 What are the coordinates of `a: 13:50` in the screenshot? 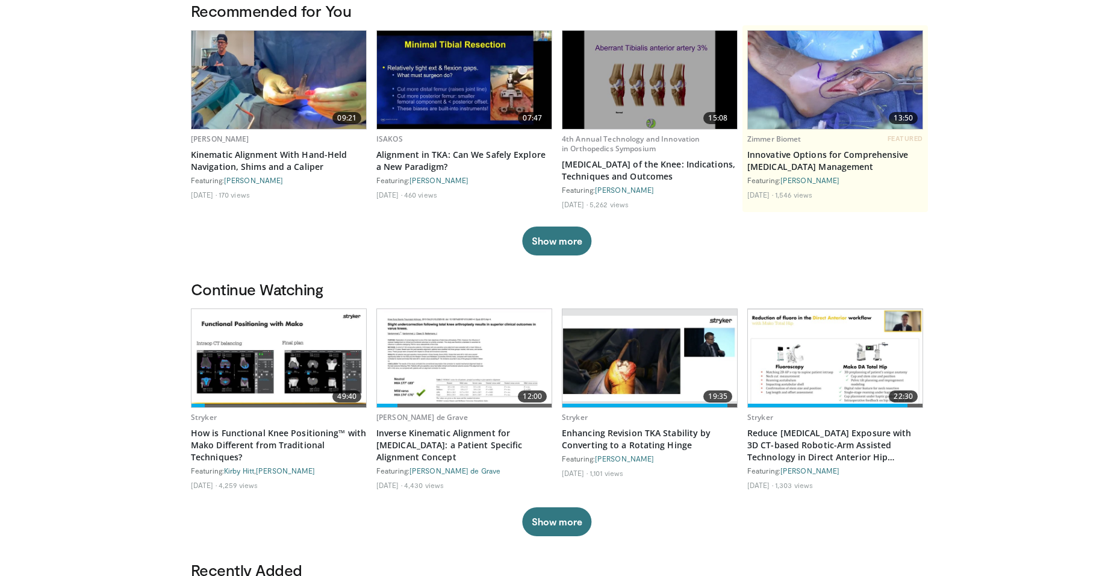 It's located at (835, 80).